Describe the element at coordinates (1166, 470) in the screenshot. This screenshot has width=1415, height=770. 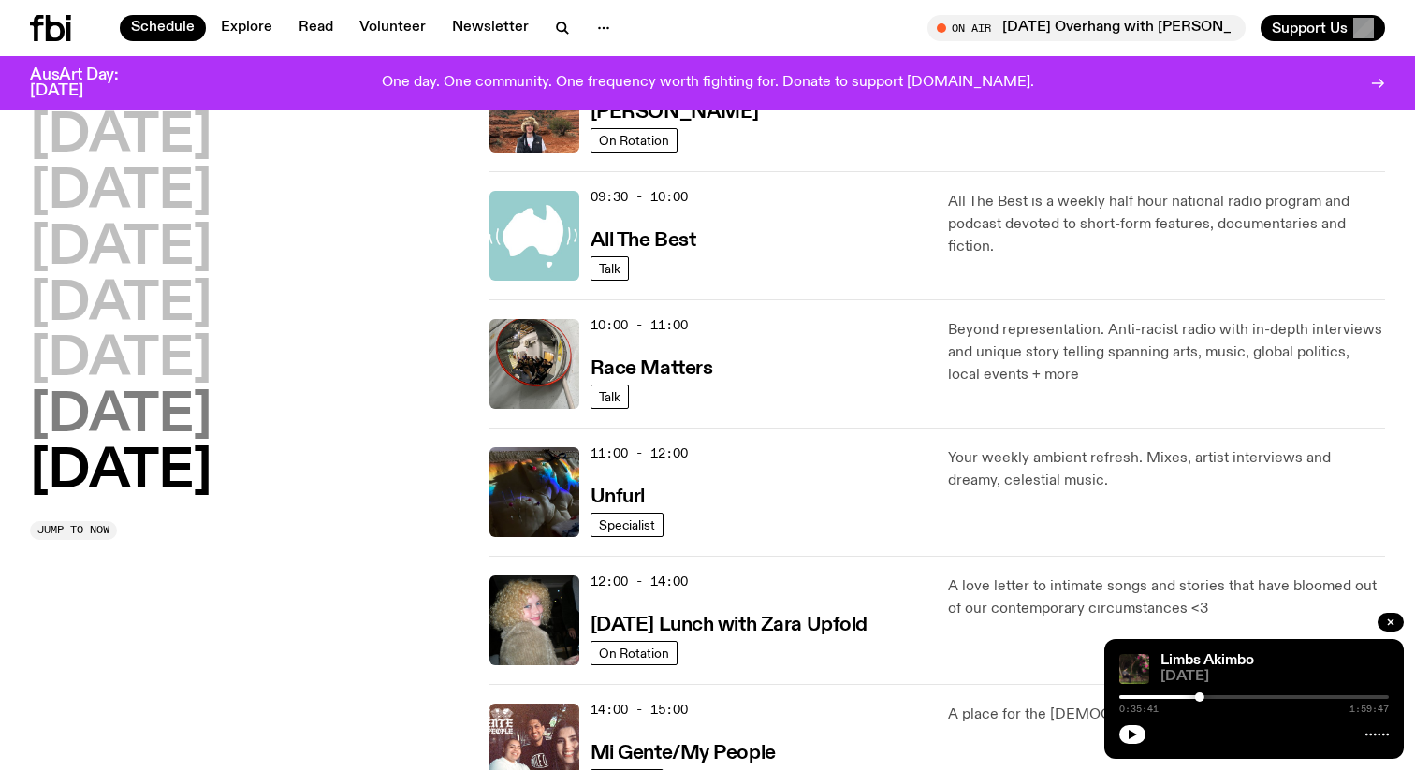
I see `p: Your weekly ambient refresh. Mixes, artist interviews and dreamy, celestial music.` at that location.